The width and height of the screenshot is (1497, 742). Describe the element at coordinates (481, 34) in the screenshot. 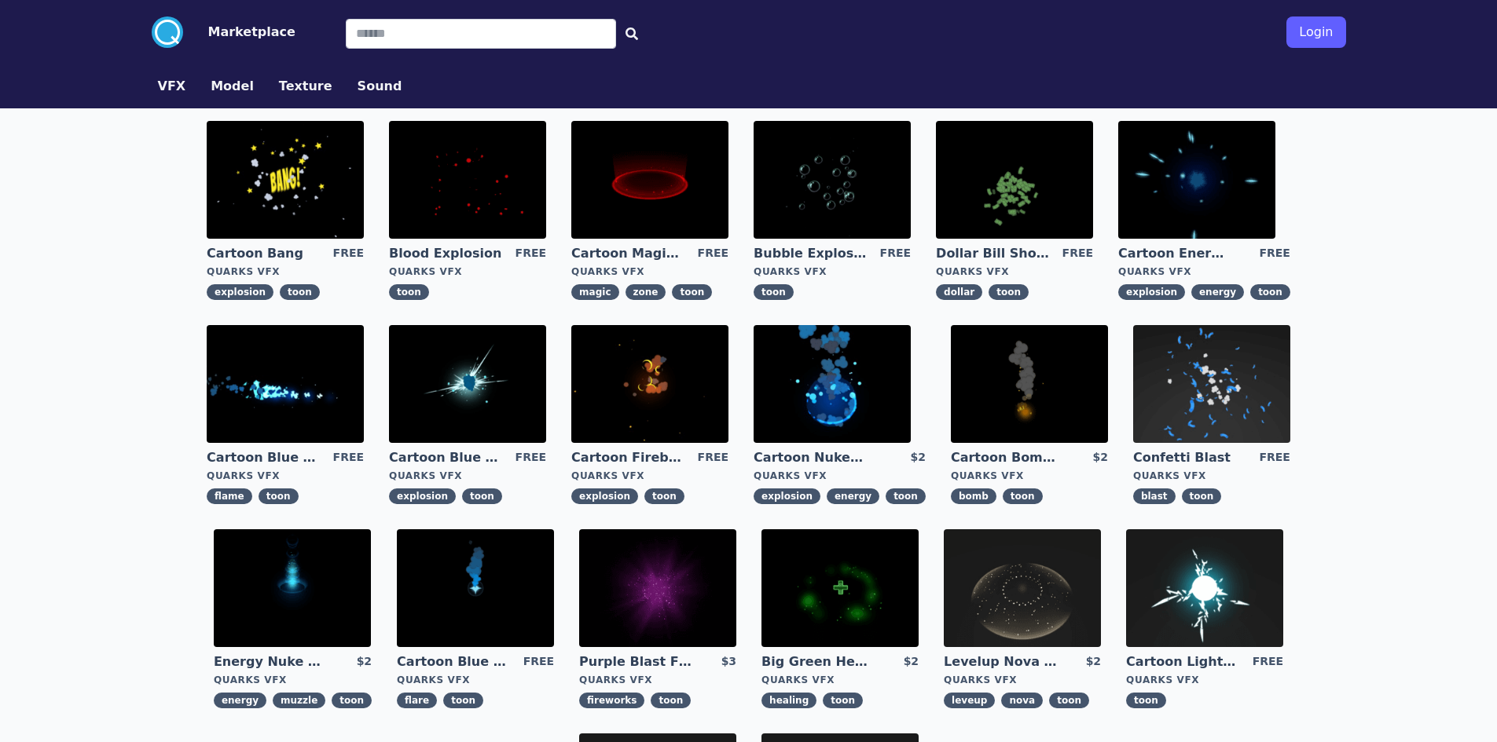

I see `input: Search` at that location.